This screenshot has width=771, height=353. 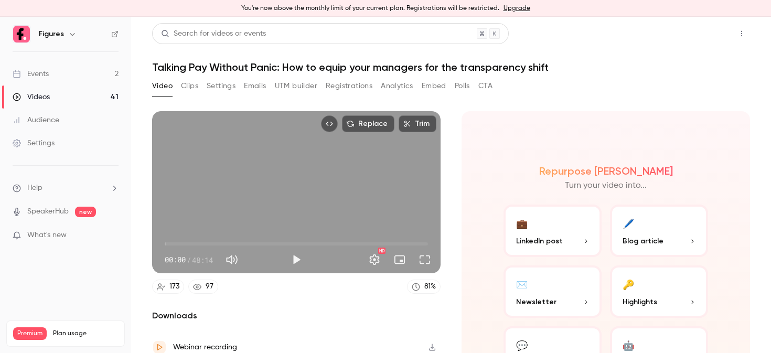 What do you see at coordinates (209, 286) in the screenshot?
I see `div: 97` at bounding box center [209, 286].